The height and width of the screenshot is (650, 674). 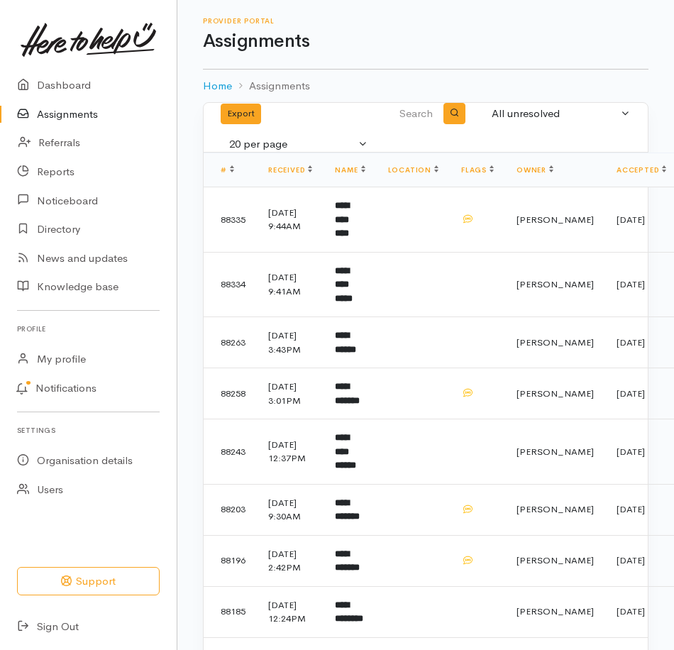 I want to click on td: 88196, so click(x=230, y=561).